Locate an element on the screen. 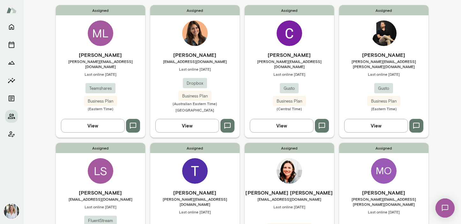 Image resolution: width=461 pixels, height=224 pixels. button: Insights is located at coordinates (11, 80).